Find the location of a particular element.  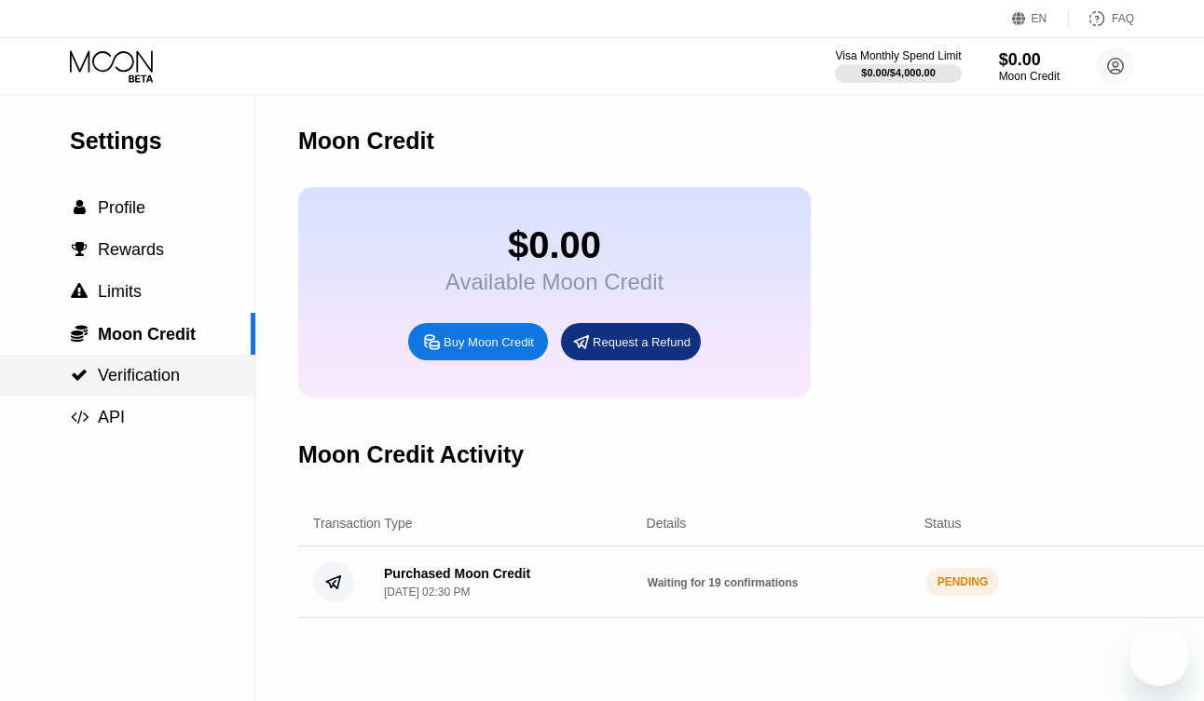

span: API is located at coordinates (111, 417).